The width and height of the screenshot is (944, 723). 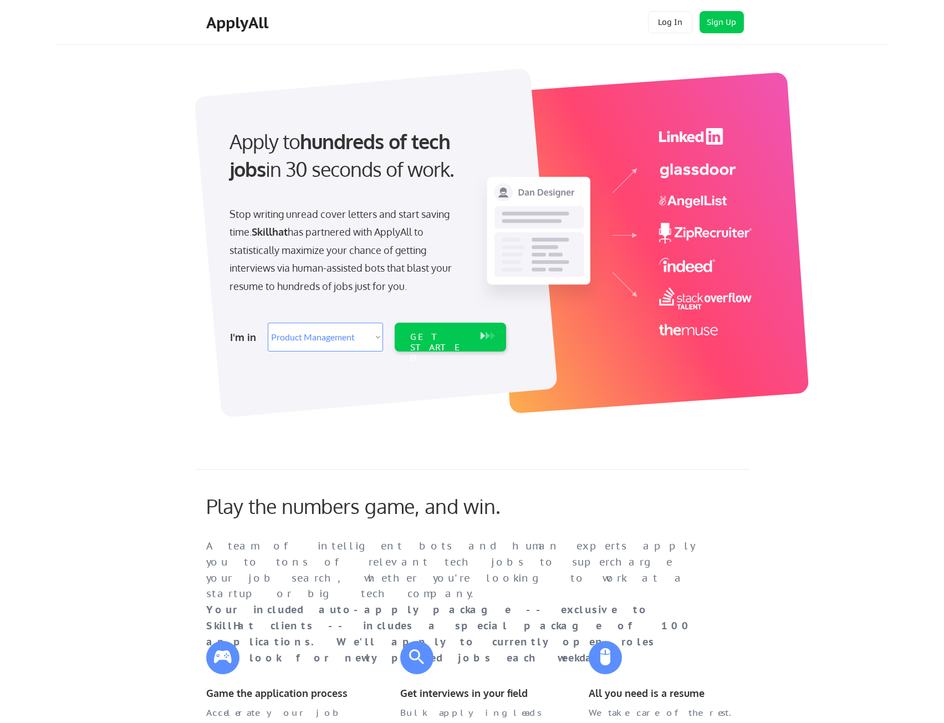 I want to click on button: Log In, so click(x=670, y=22).